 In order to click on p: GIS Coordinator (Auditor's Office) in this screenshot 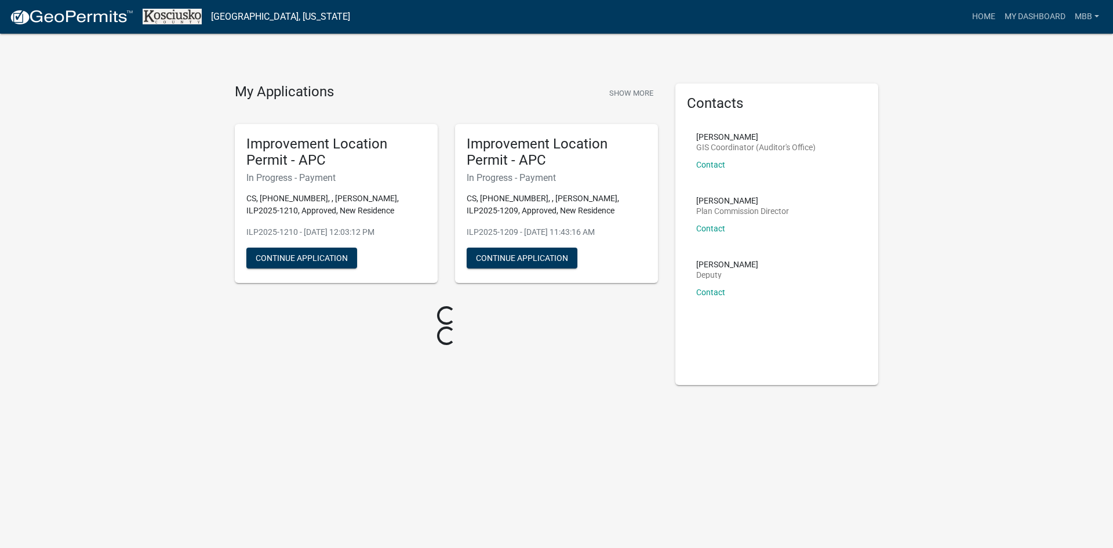, I will do `click(756, 147)`.